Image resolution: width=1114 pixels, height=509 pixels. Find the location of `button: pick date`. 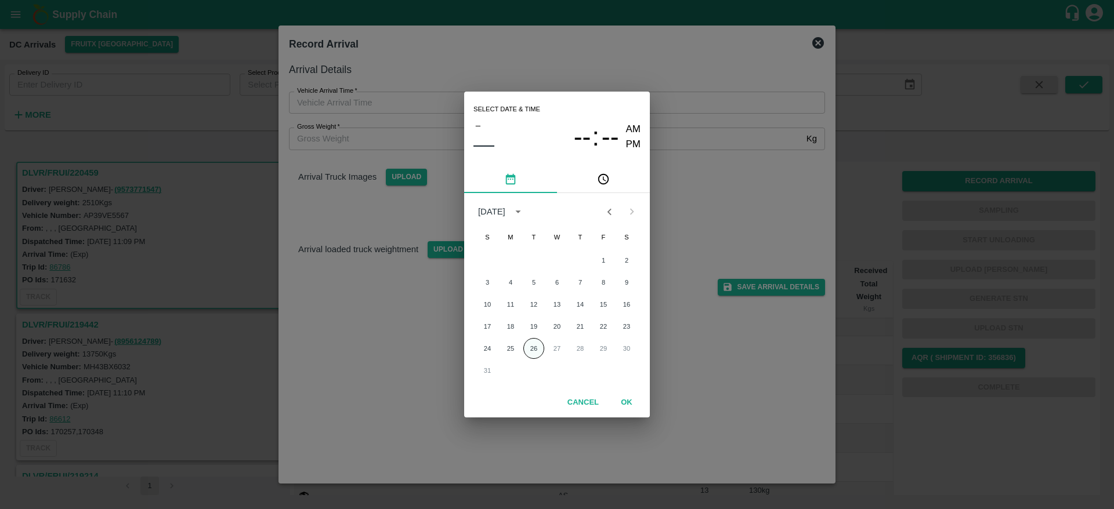

button: pick date is located at coordinates (511, 179).